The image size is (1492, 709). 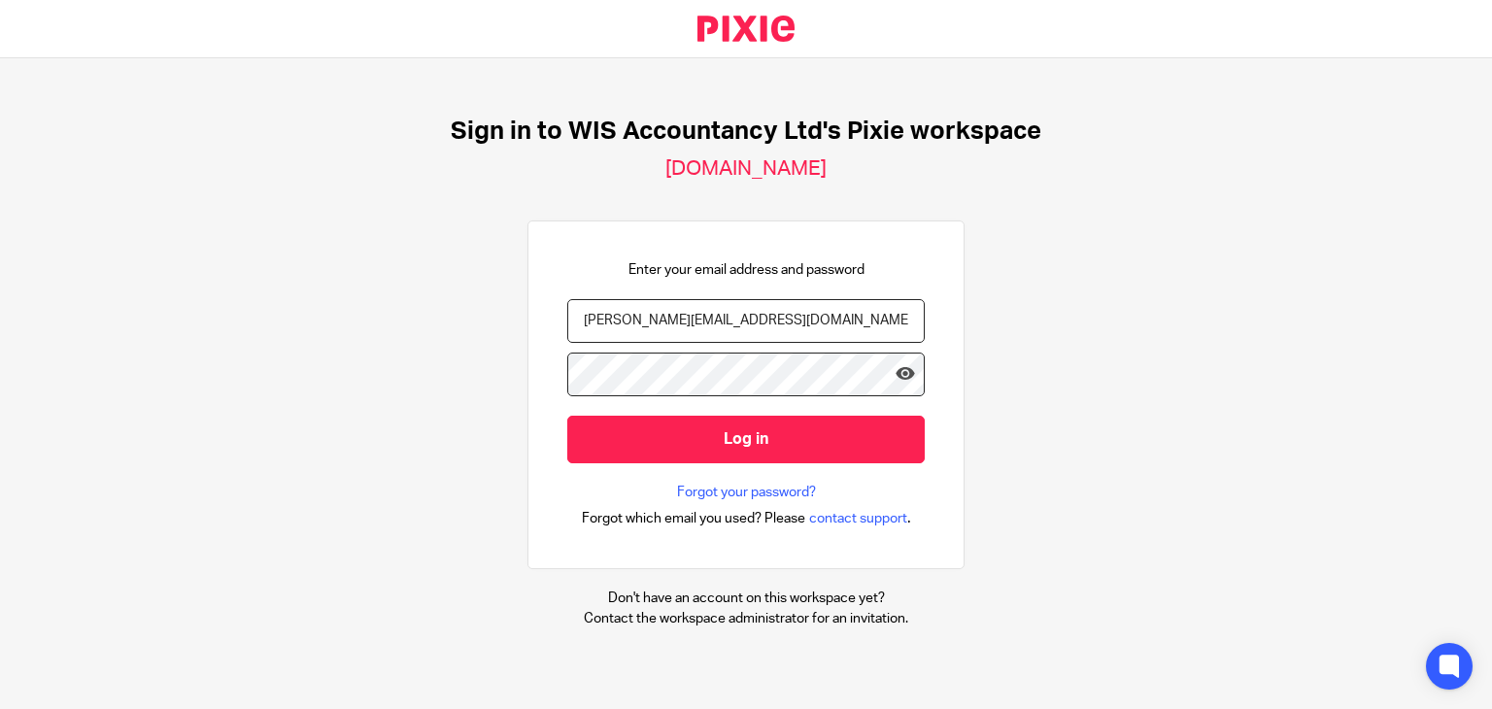 What do you see at coordinates (746, 270) in the screenshot?
I see `p: Enter your email address and password` at bounding box center [746, 270].